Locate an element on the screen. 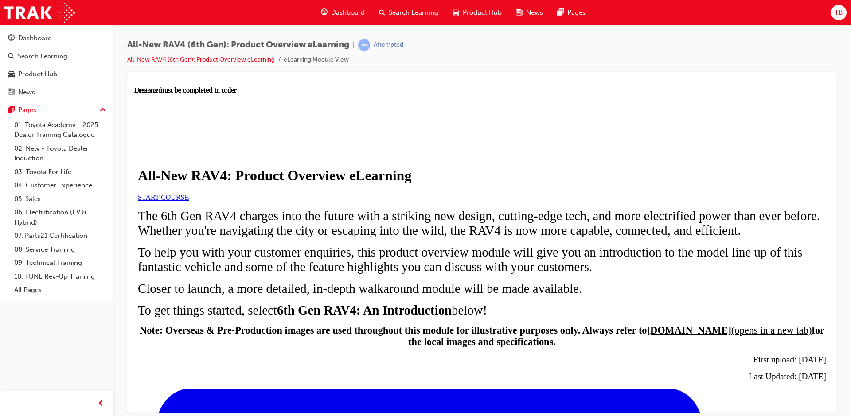 The image size is (851, 416). a: guage-iconDashboard is located at coordinates (343, 12).